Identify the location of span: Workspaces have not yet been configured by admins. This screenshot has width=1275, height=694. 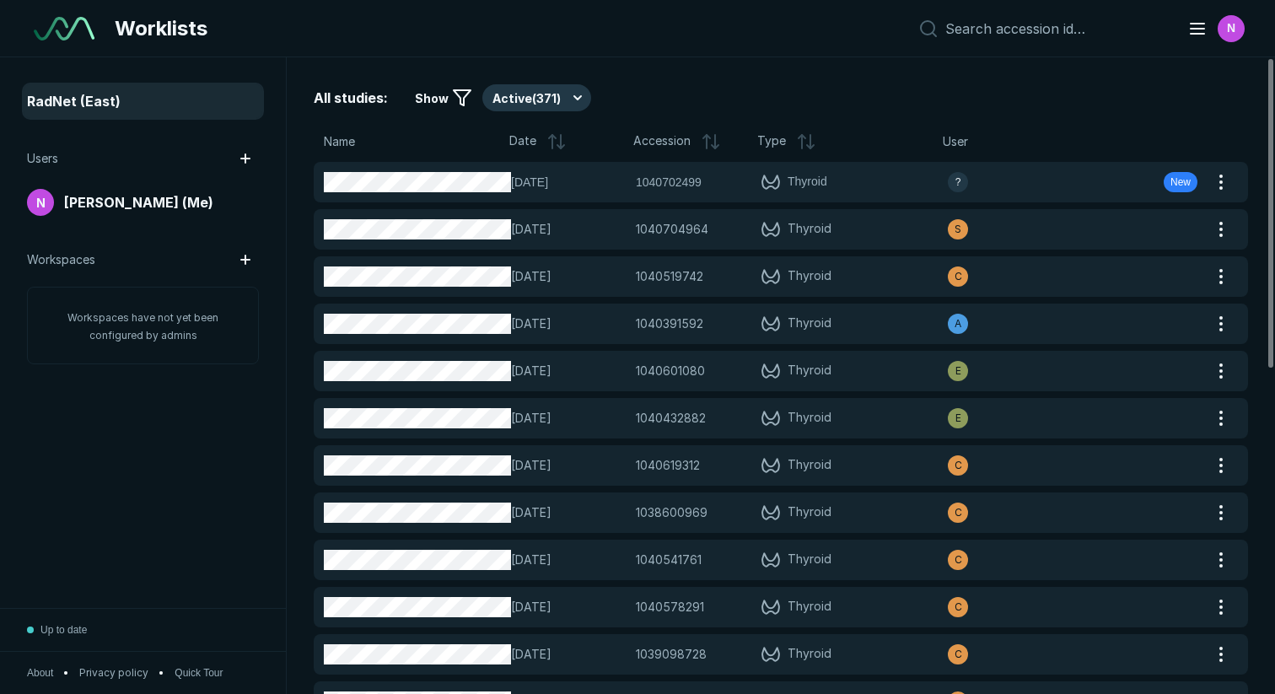
(143, 326).